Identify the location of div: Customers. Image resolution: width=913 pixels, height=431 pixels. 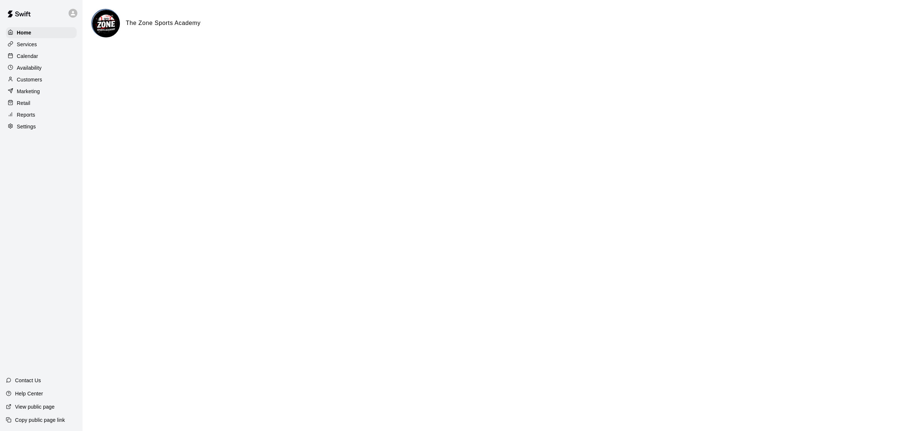
(41, 80).